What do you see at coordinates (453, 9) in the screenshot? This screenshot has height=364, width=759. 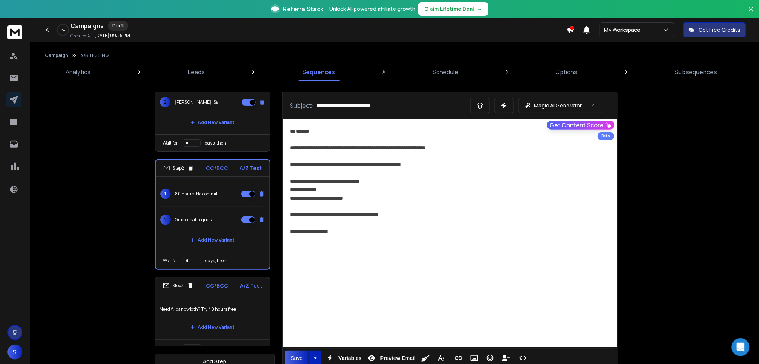 I see `button: Claim Lifetime Deal→` at bounding box center [453, 9].